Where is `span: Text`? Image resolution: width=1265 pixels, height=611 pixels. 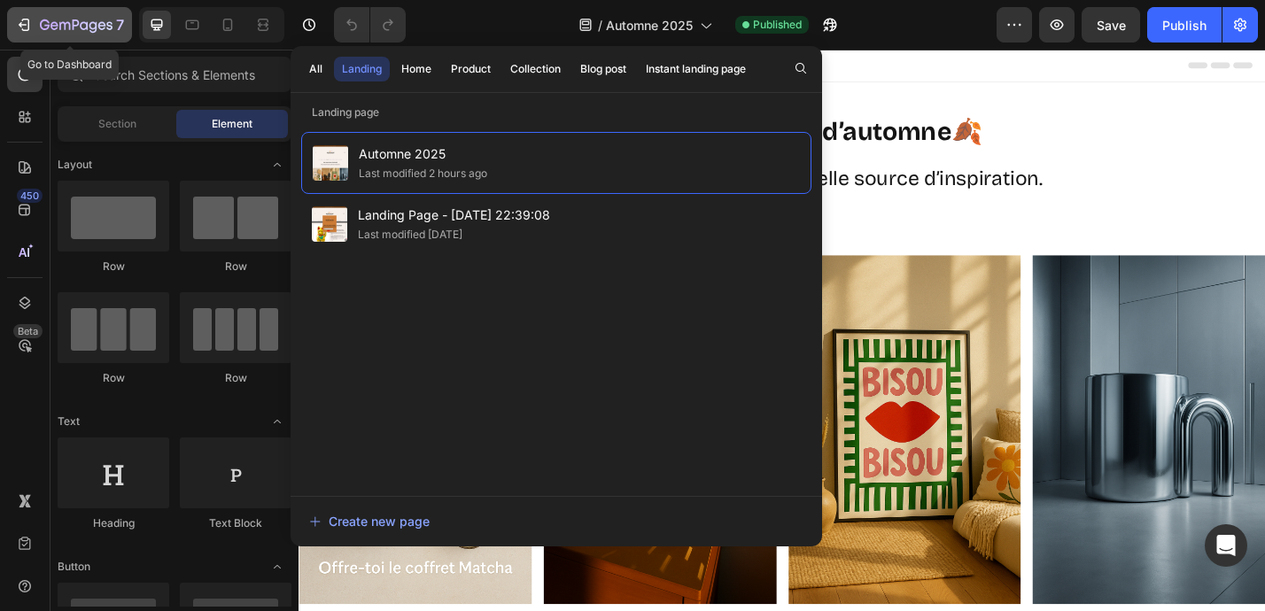 span: Text is located at coordinates (68, 422).